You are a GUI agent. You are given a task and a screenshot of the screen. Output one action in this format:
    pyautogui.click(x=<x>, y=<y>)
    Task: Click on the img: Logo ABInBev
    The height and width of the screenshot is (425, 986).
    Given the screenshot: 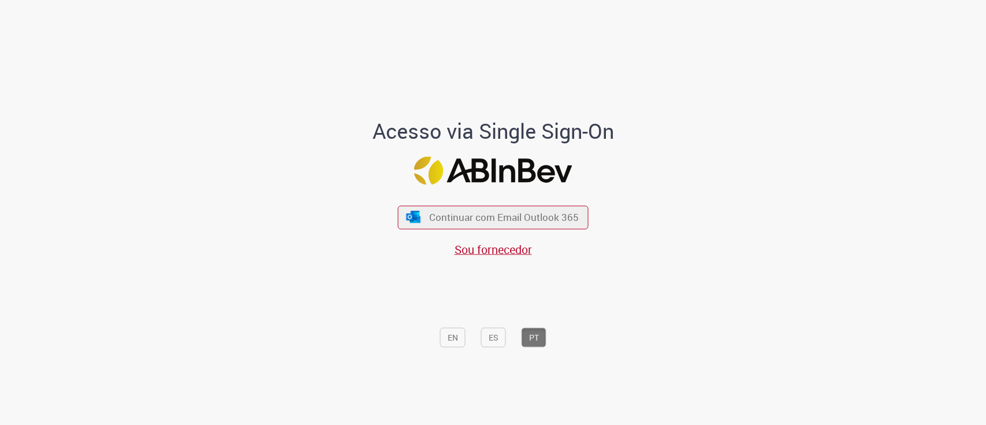 What is the action you would take?
    pyautogui.click(x=494, y=170)
    